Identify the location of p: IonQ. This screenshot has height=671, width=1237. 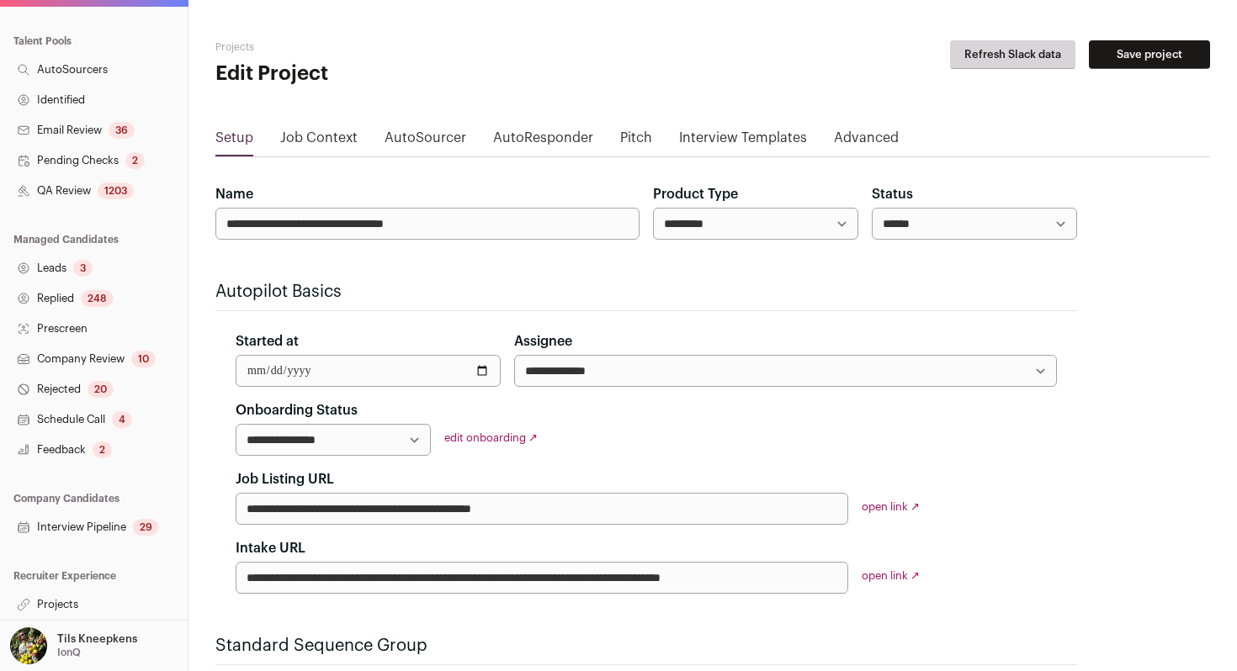
(69, 653).